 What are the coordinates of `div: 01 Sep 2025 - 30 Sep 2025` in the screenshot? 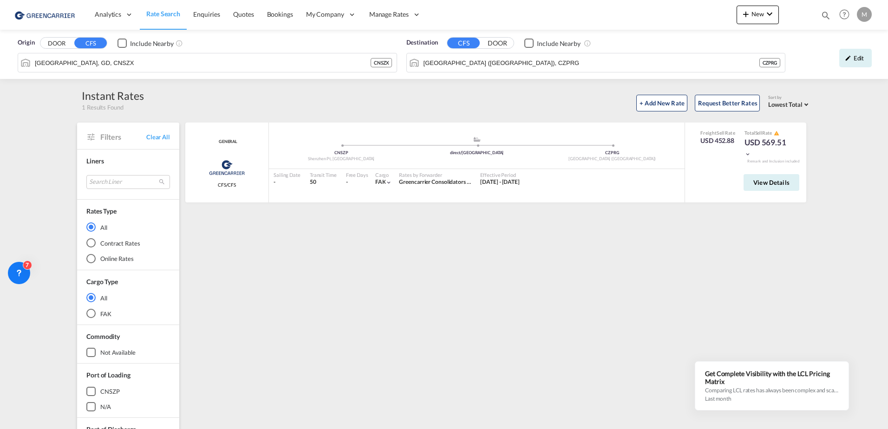 It's located at (500, 182).